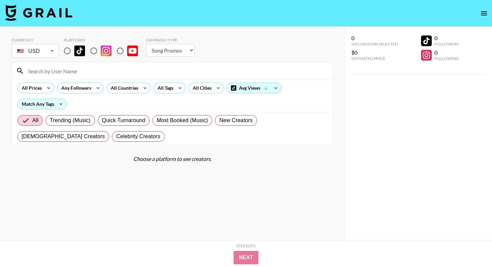 Image resolution: width=492 pixels, height=267 pixels. What do you see at coordinates (70, 121) in the screenshot?
I see `span: Trending (Music)` at bounding box center [70, 121].